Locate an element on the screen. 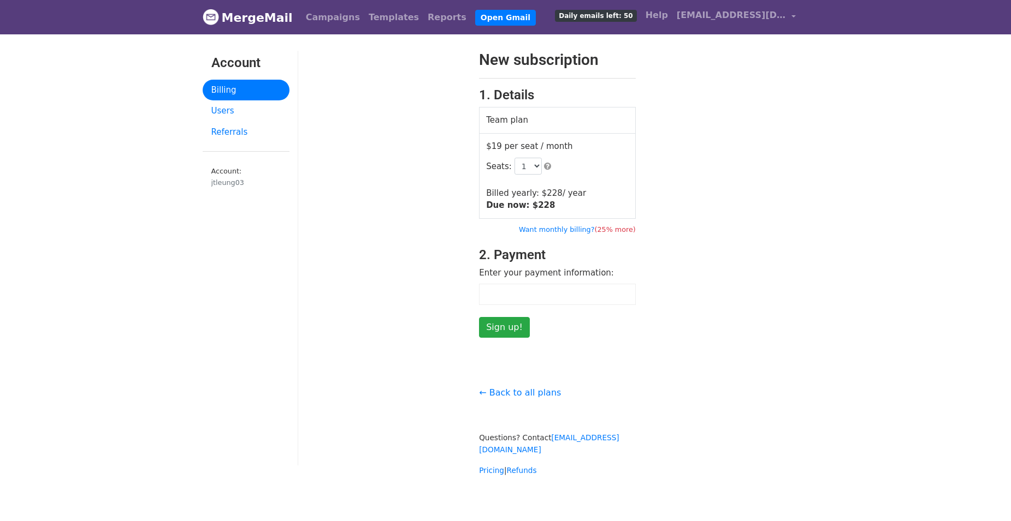  a: ← Back to all plans is located at coordinates (520, 393).